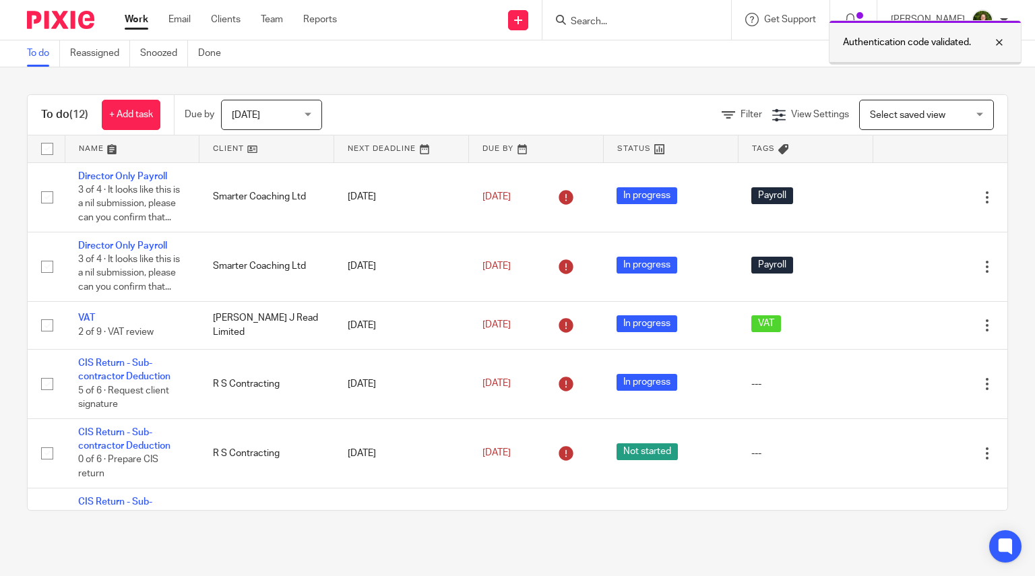 The width and height of the screenshot is (1035, 576). Describe the element at coordinates (164, 53) in the screenshot. I see `a: Snoozed` at that location.